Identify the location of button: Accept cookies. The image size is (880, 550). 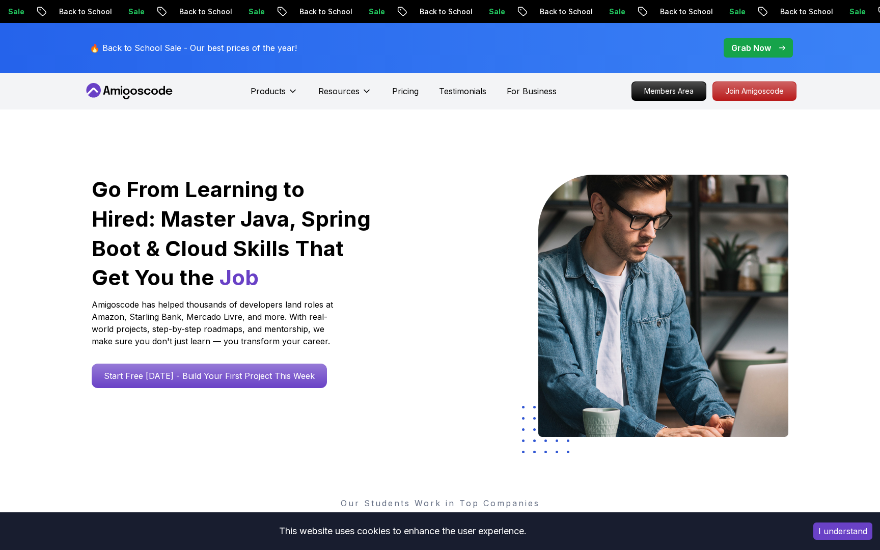
(843, 531).